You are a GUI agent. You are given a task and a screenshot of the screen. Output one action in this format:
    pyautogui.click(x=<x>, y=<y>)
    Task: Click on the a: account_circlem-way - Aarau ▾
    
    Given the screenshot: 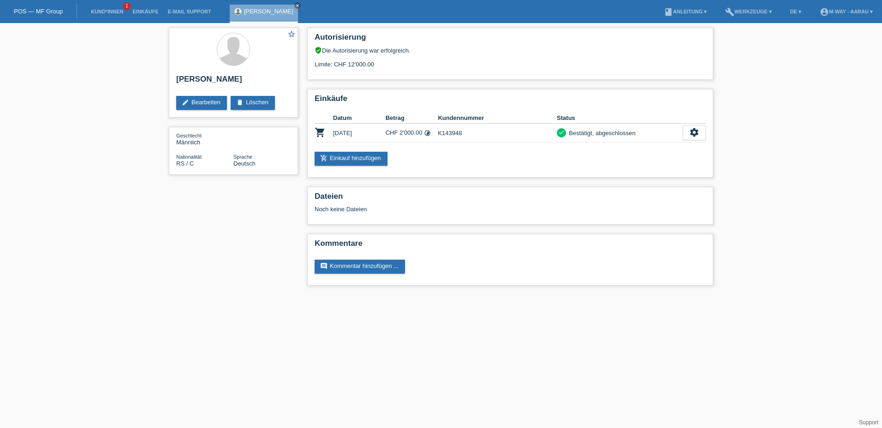 What is the action you would take?
    pyautogui.click(x=846, y=12)
    